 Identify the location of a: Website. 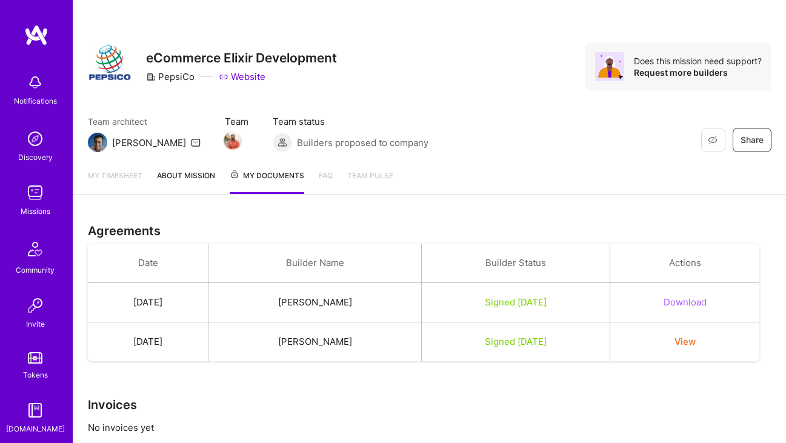
(242, 76).